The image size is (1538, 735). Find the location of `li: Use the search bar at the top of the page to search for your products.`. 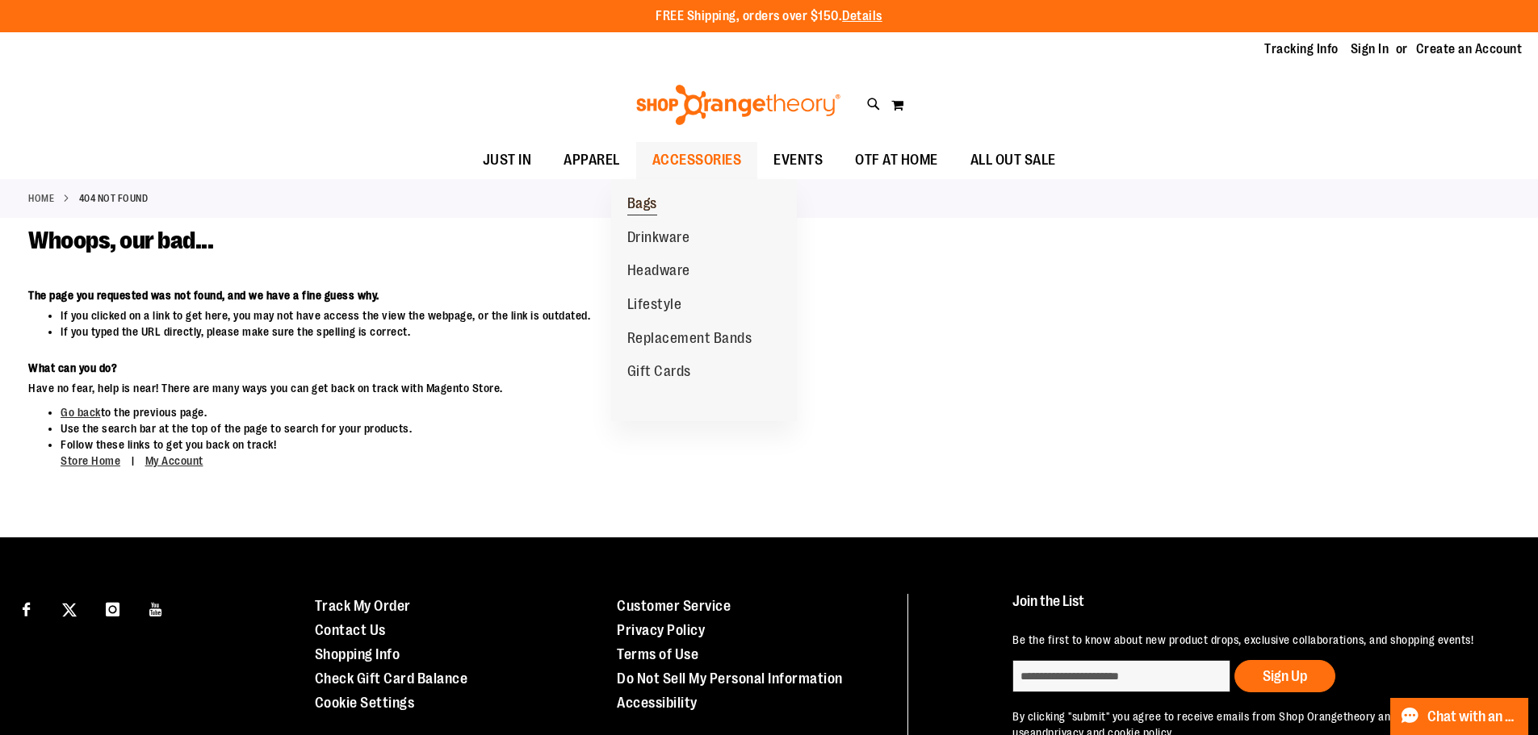

li: Use the search bar at the top of the page to search for your products. is located at coordinates (630, 429).